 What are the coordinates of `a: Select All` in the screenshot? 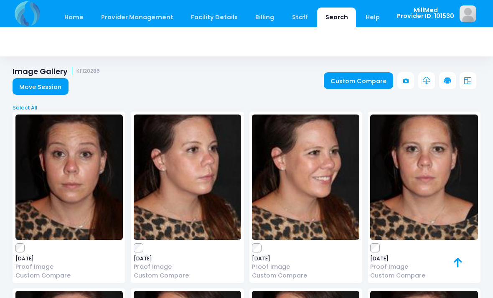 It's located at (247, 108).